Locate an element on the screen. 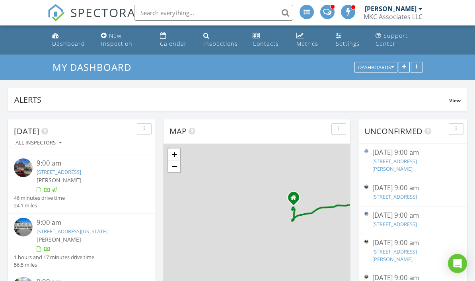  a: Settings is located at coordinates (350, 40).